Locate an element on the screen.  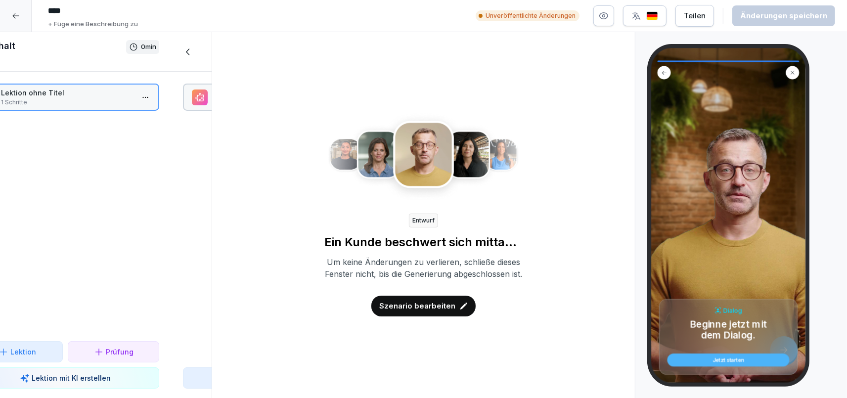
p: 1 Schritte is located at coordinates (67, 102).